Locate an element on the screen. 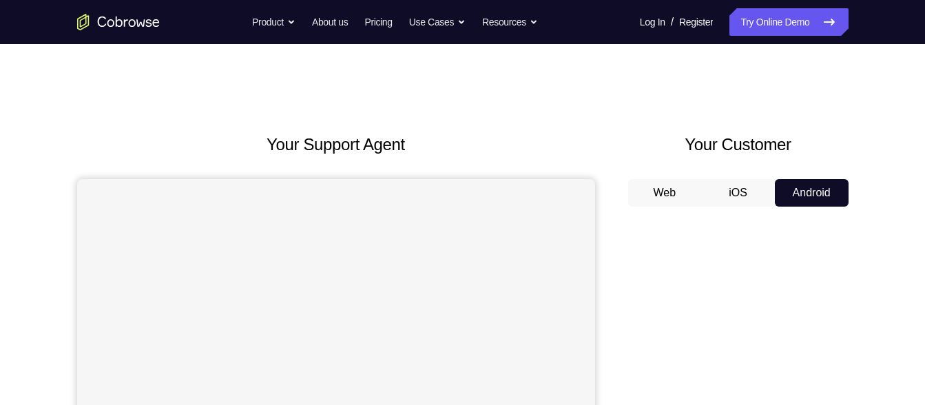  a: Pricing is located at coordinates (378, 22).